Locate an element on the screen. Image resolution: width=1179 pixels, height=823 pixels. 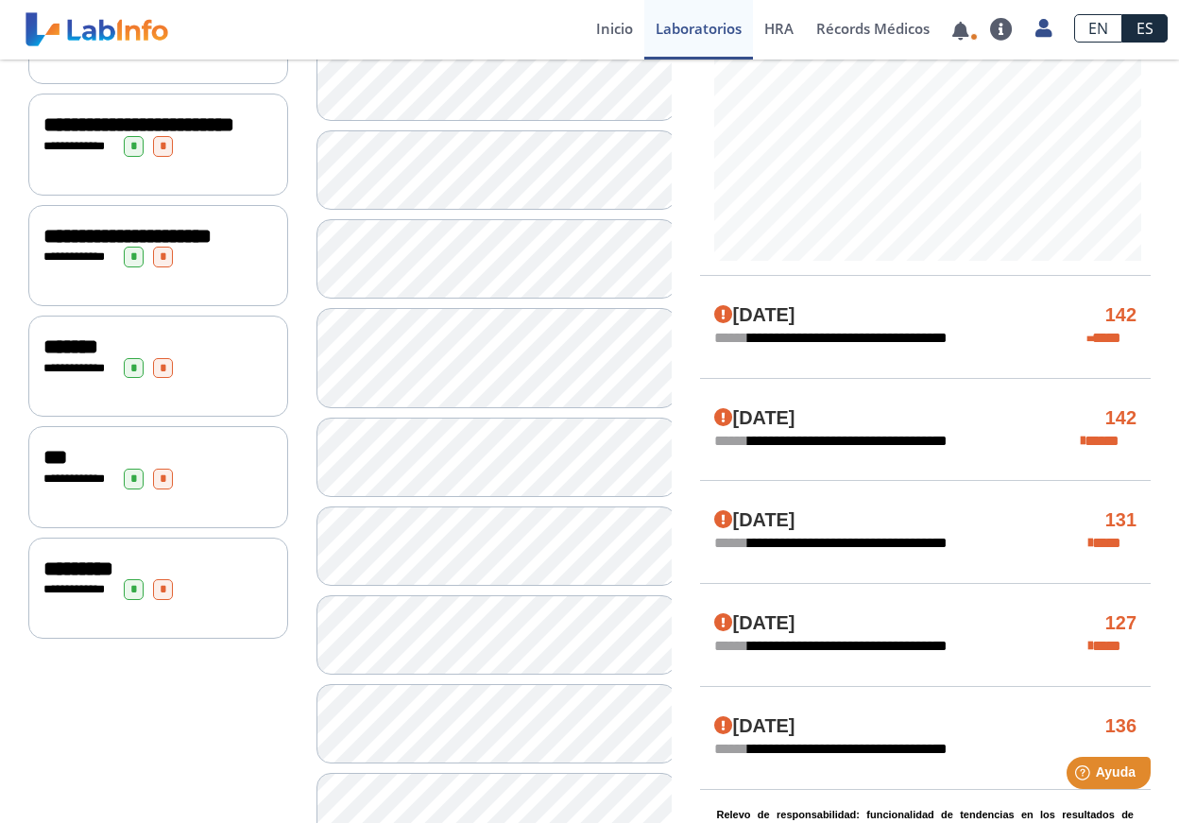
a: EN is located at coordinates (1097, 28).